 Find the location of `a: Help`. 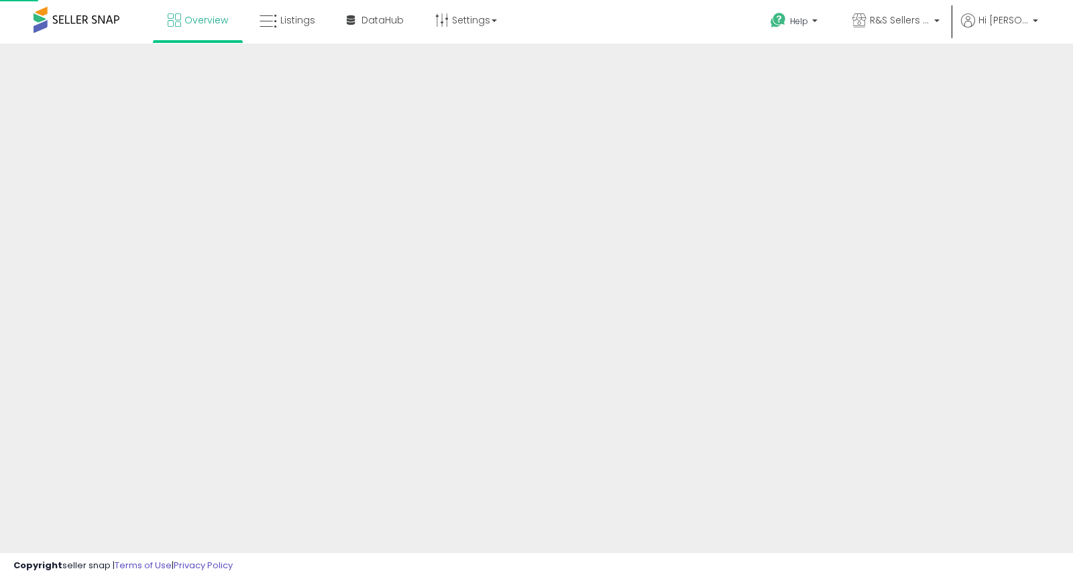

a: Help is located at coordinates (795, 23).